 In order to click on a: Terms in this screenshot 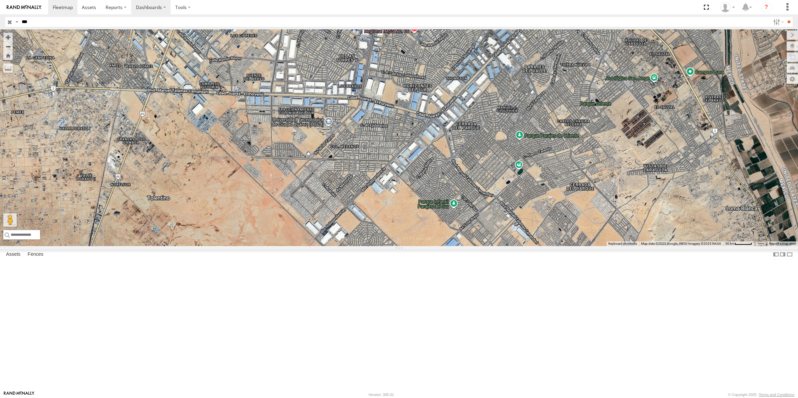, I will do `click(761, 244)`.